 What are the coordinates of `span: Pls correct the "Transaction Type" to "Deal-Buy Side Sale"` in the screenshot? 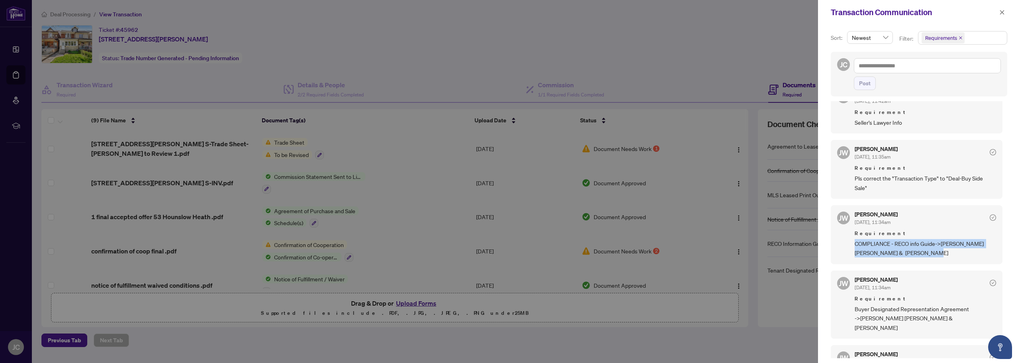 It's located at (925, 183).